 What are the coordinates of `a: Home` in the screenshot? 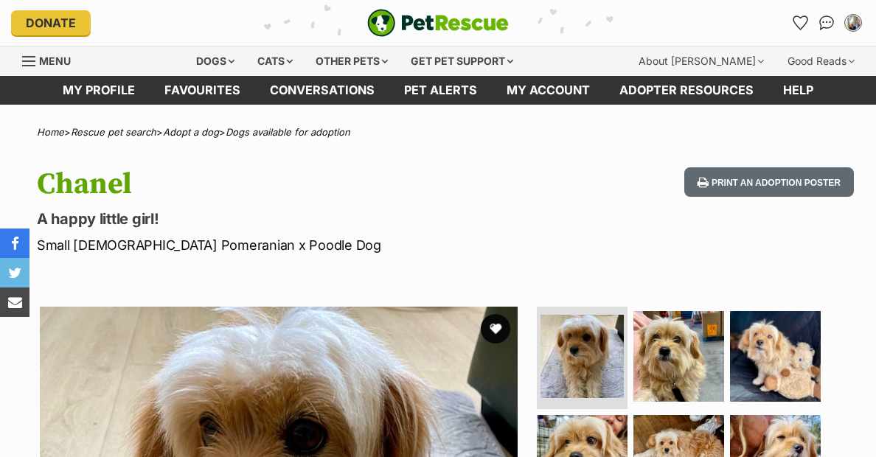 It's located at (50, 132).